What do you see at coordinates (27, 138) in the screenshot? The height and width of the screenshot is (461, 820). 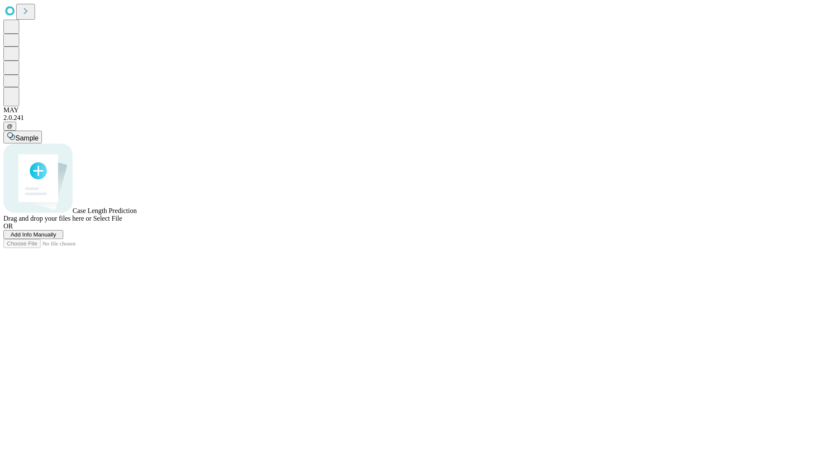 I see `span: Sample` at bounding box center [27, 138].